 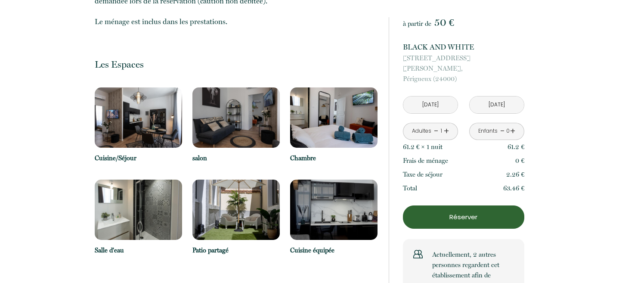 I want to click on div: 1, so click(x=441, y=131).